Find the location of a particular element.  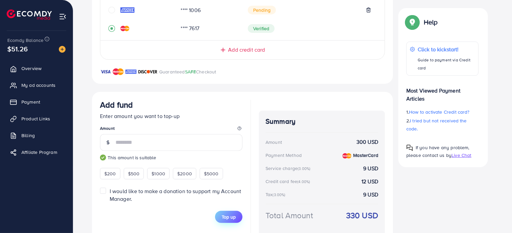

button: Top up is located at coordinates (229, 217).